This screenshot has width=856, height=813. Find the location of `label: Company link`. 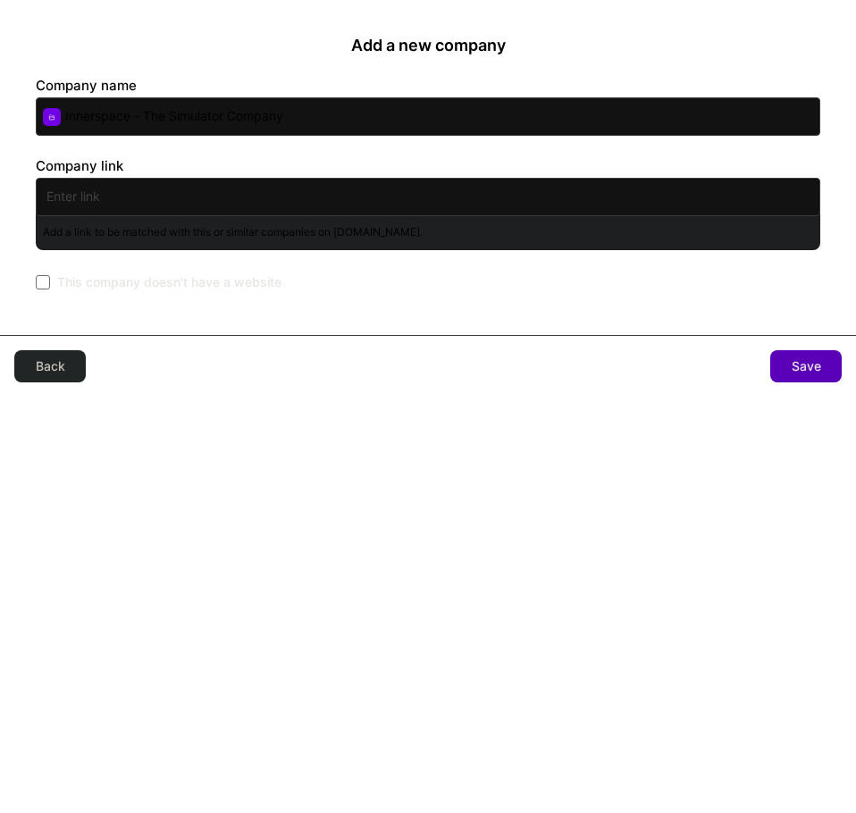

label: Company link is located at coordinates (80, 165).